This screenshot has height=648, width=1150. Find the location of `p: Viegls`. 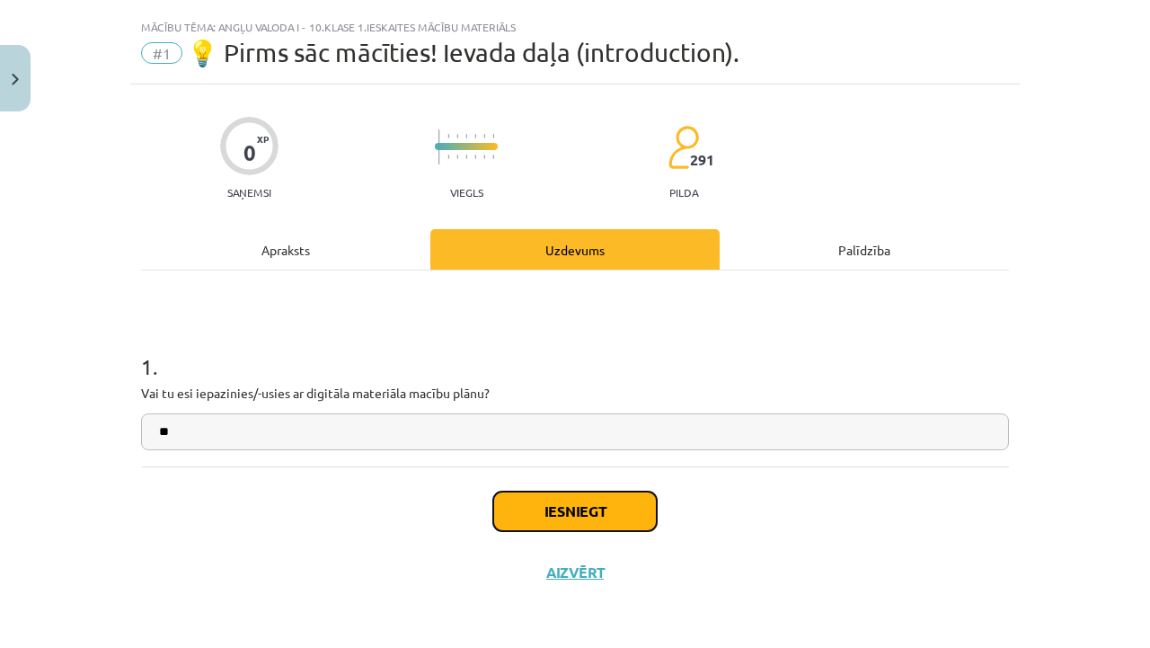

p: Viegls is located at coordinates (466, 192).